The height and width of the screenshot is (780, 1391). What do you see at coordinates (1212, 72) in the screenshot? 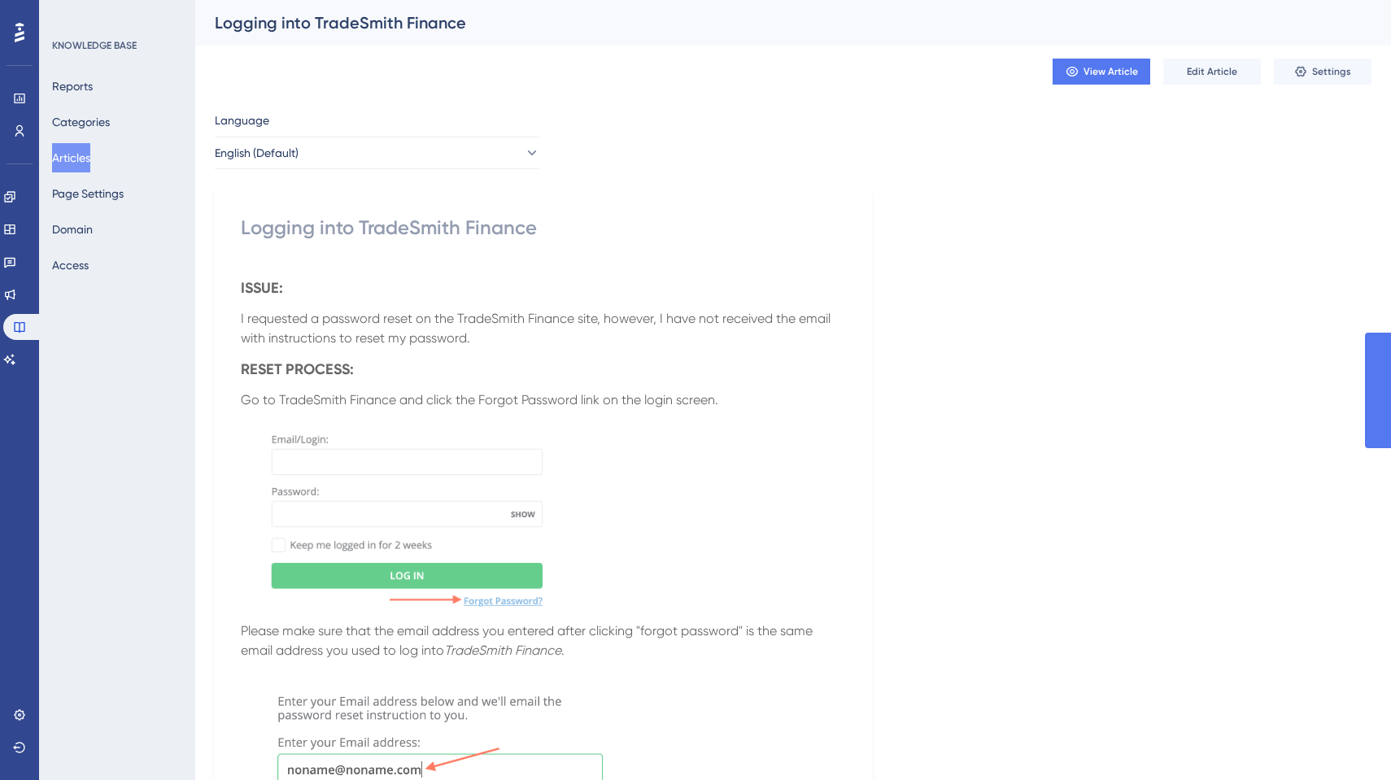
I see `button: Edit Article` at bounding box center [1212, 72].